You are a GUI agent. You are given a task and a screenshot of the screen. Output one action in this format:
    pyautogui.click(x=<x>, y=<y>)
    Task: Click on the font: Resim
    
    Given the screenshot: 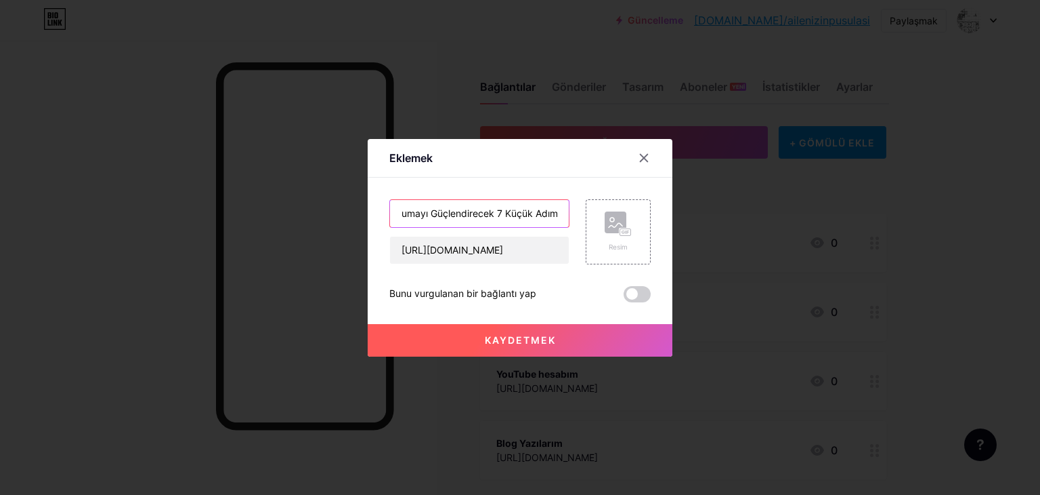 What is the action you would take?
    pyautogui.click(x=618, y=247)
    